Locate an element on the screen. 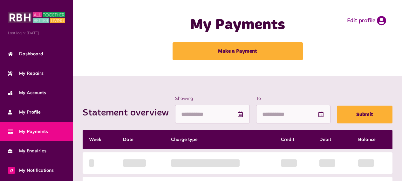 This screenshot has height=181, width=402. h1: My Payments is located at coordinates (237, 25).